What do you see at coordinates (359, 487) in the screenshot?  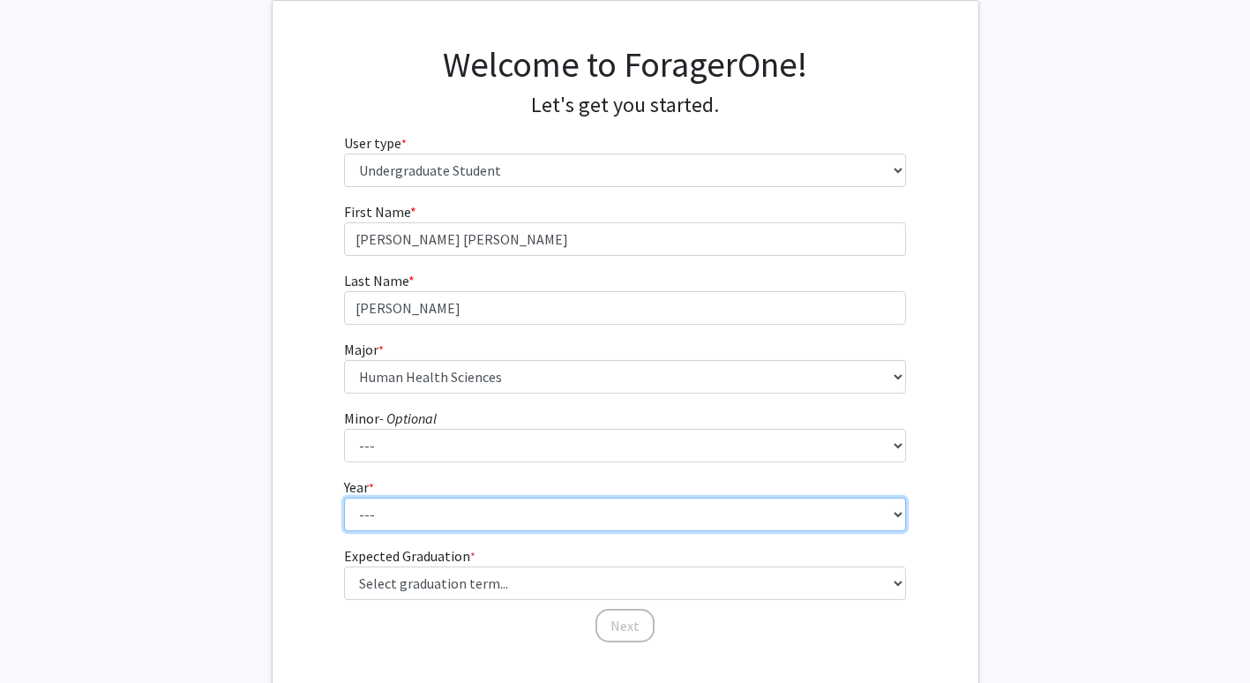 I see `label: Year` at bounding box center [359, 487].